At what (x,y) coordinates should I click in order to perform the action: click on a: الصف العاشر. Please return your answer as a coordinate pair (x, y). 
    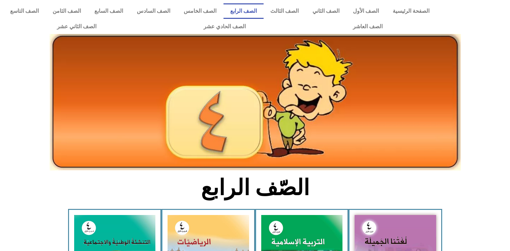
    Looking at the image, I should click on (368, 27).